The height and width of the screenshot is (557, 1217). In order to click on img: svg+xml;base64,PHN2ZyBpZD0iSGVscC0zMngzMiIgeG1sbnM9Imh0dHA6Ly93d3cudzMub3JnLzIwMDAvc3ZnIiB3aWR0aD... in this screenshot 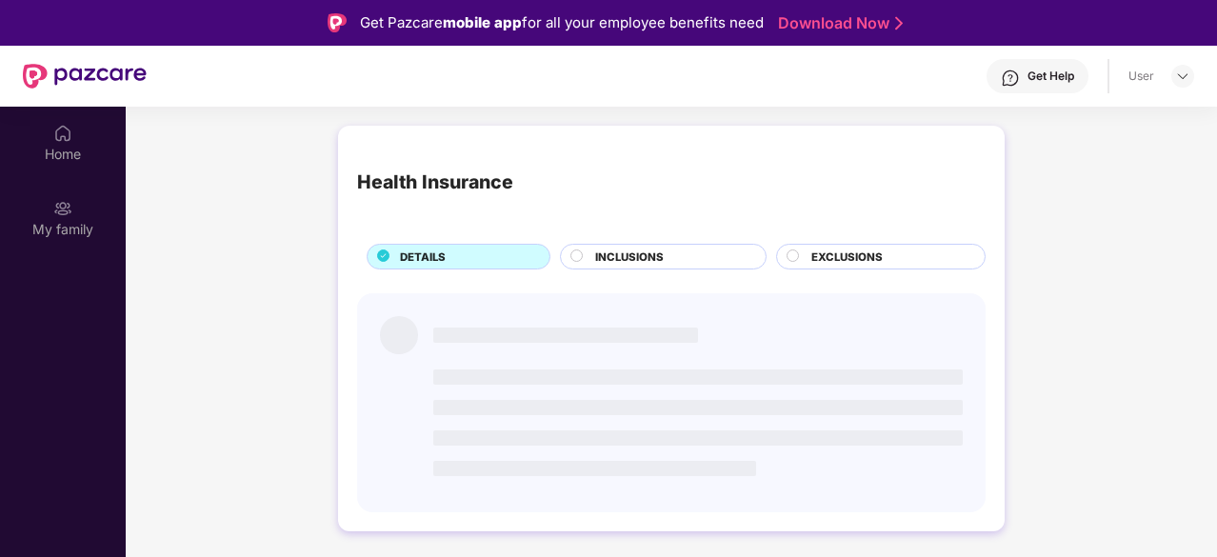, I will do `click(1011, 78)`.